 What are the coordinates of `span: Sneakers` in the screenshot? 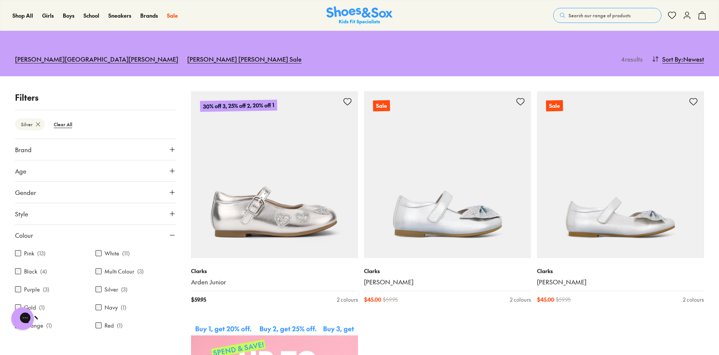 It's located at (120, 15).